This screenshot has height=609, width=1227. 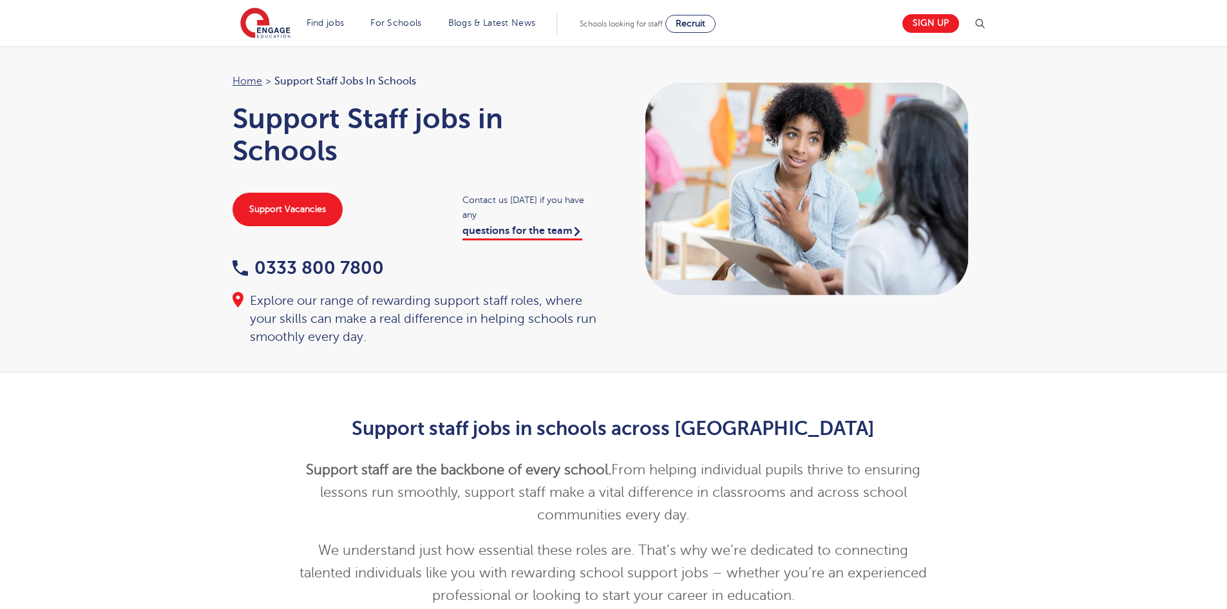 What do you see at coordinates (613, 573) in the screenshot?
I see `p: We understand just how essential these roles are. That’s why we’re dedicated to connecting talent...` at bounding box center [613, 573].